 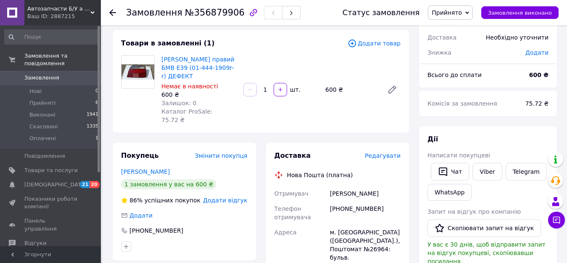 I want to click on img: Ліхтар задній правий БМВ Е39 (01-444-1909r-r) ДЕФЕКТ, so click(x=138, y=72).